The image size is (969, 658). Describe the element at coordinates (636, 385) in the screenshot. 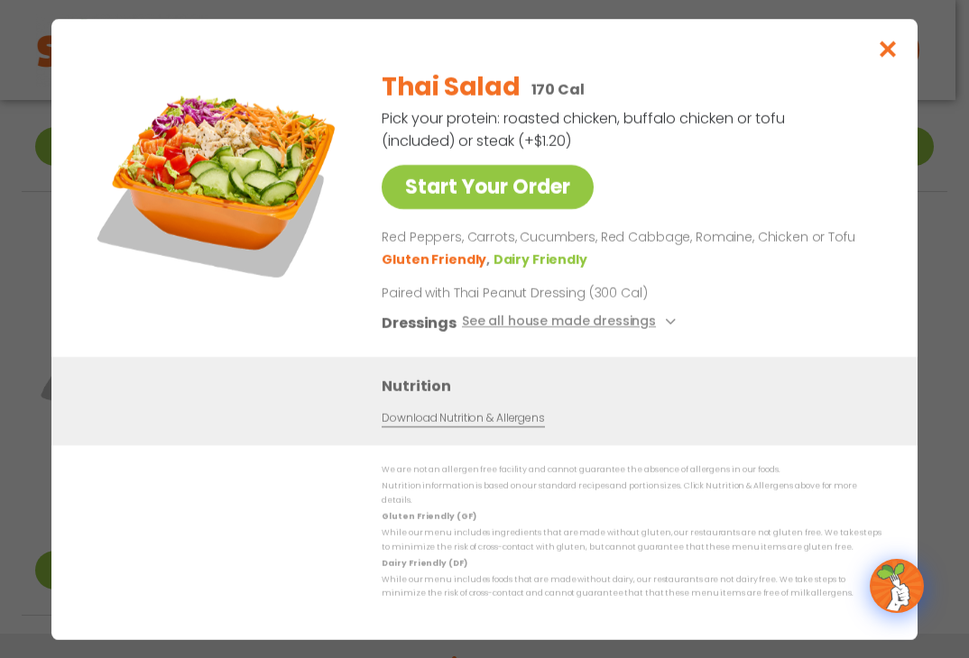

I see `h3: Nutrition` at that location.